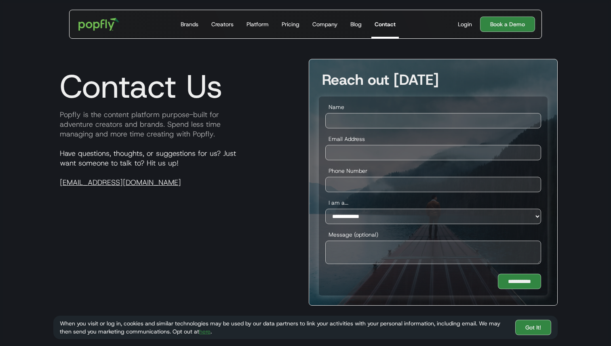 This screenshot has height=346, width=611. Describe the element at coordinates (433, 107) in the screenshot. I see `label: Name` at that location.